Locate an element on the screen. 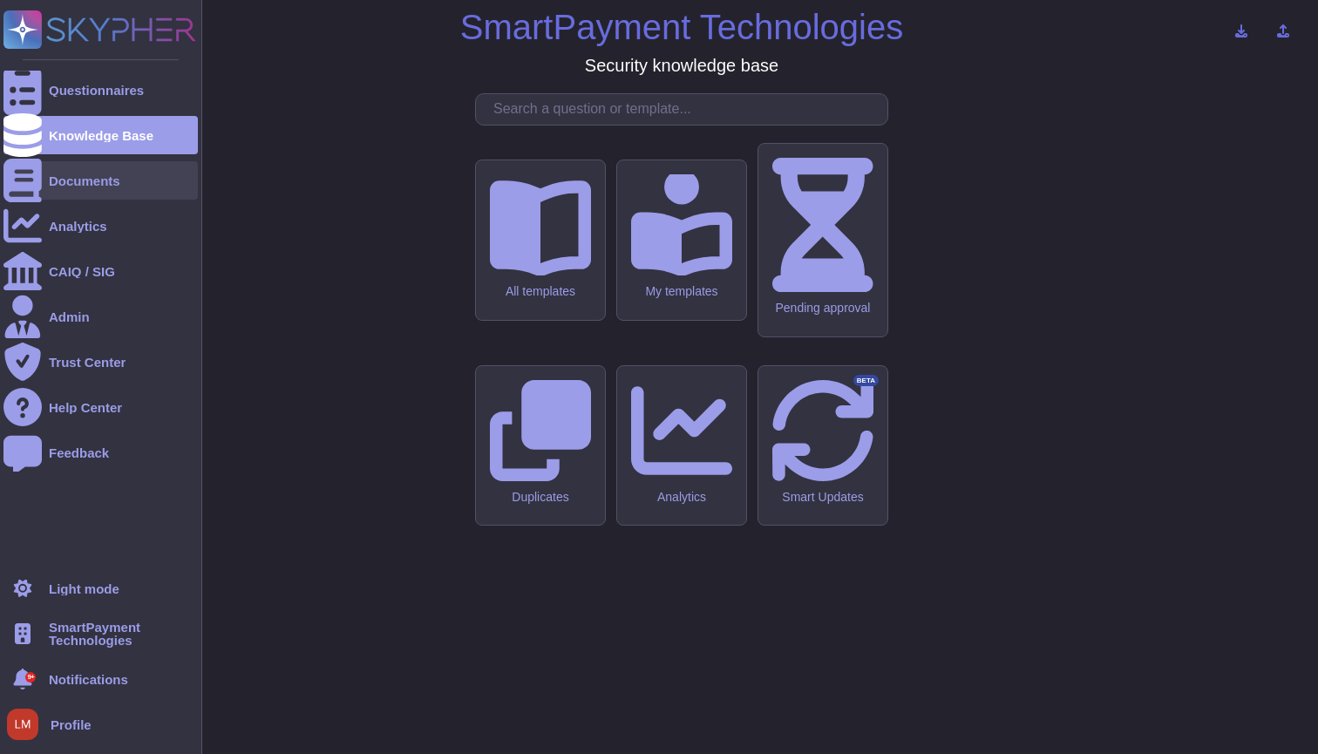  a: Questionnaires is located at coordinates (100, 90).